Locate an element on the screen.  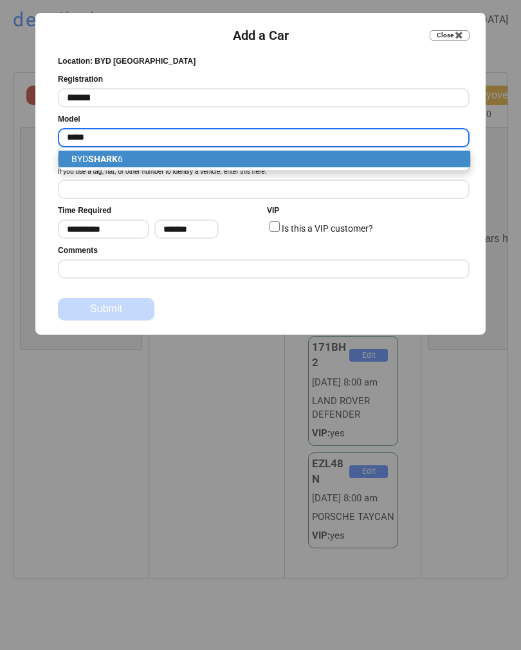
div: Add a Car is located at coordinates (261, 35).